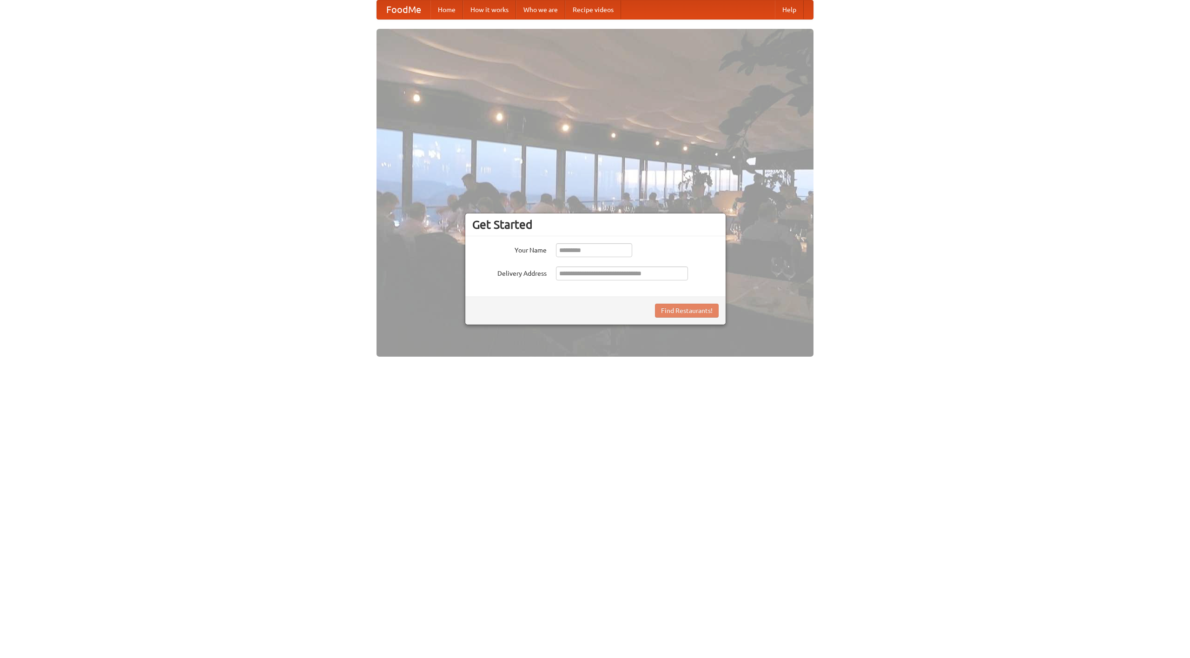 The image size is (1190, 658). I want to click on a: How it works, so click(489, 10).